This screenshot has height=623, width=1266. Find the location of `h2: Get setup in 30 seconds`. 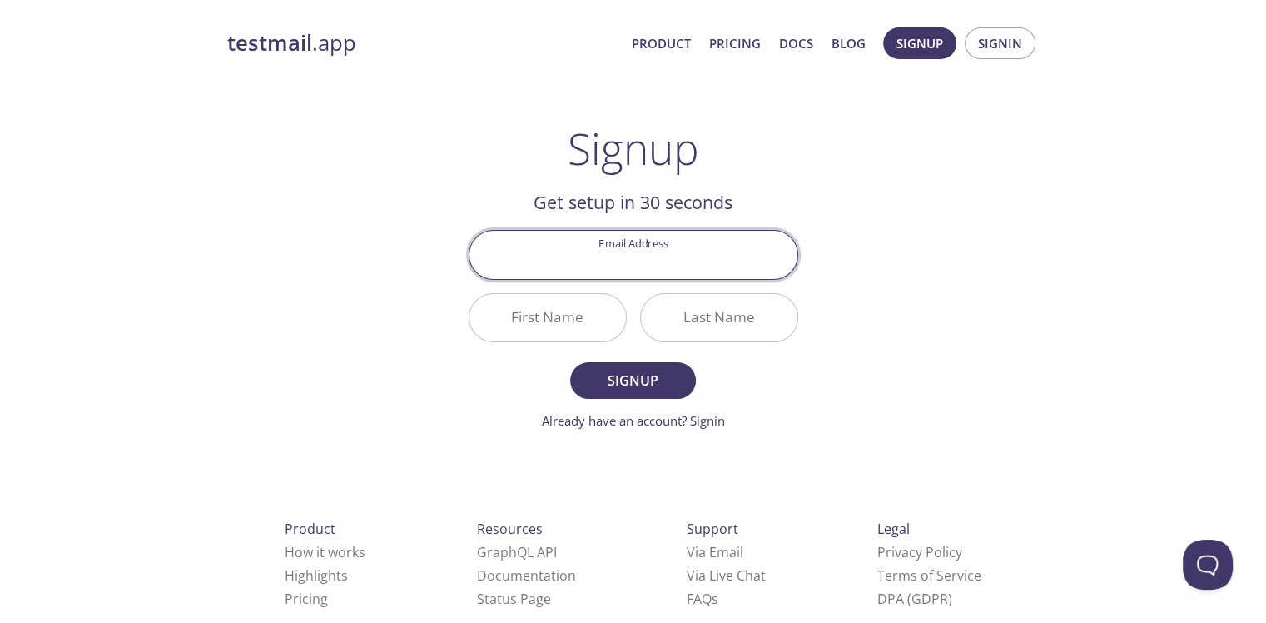

h2: Get setup in 30 seconds is located at coordinates (633, 202).